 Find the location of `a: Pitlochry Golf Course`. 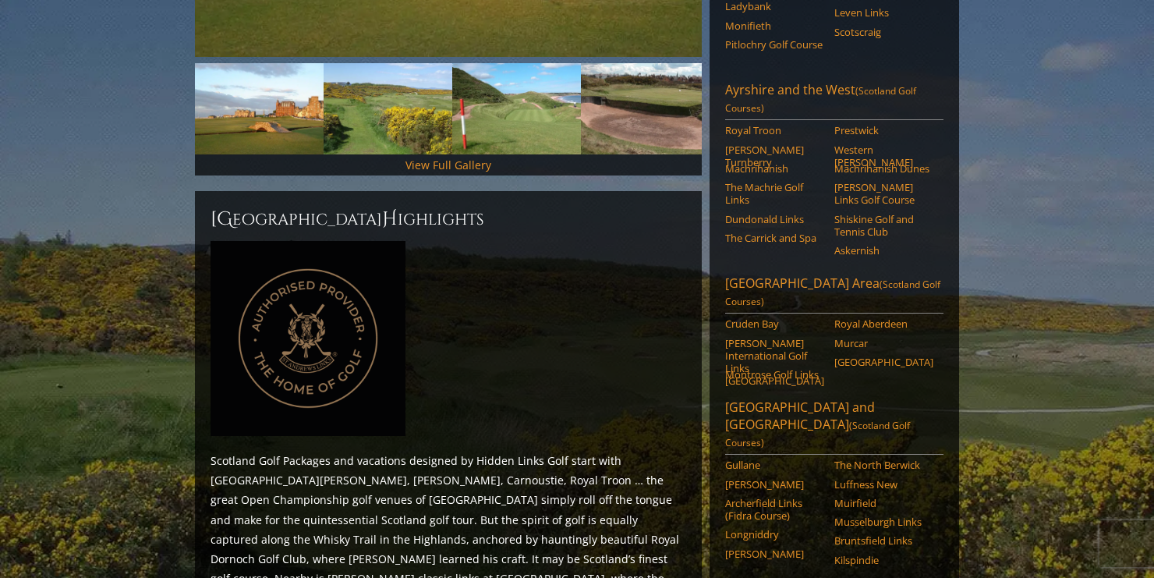

a: Pitlochry Golf Course is located at coordinates (774, 44).